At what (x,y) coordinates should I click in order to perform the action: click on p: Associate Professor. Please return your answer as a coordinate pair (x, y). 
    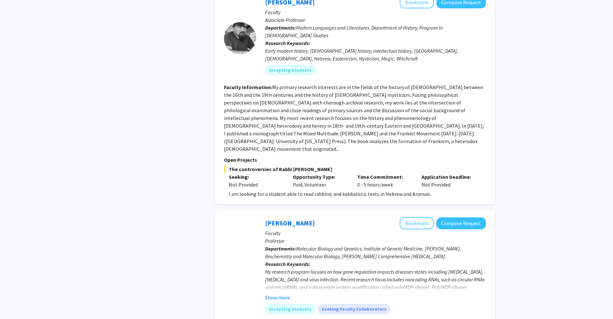
    Looking at the image, I should click on (376, 20).